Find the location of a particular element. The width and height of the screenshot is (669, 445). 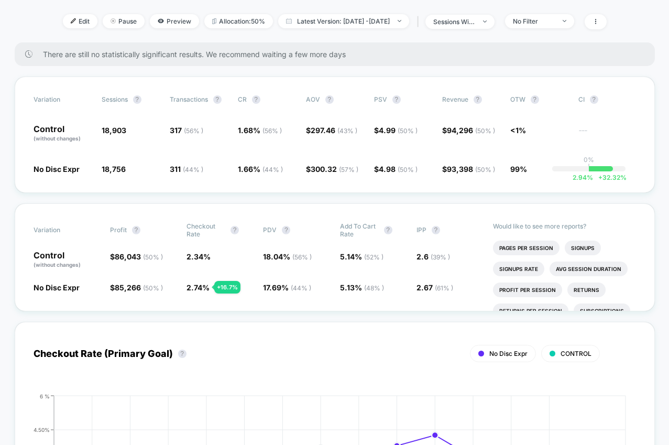

span: ( 52 % ) is located at coordinates (374, 257).